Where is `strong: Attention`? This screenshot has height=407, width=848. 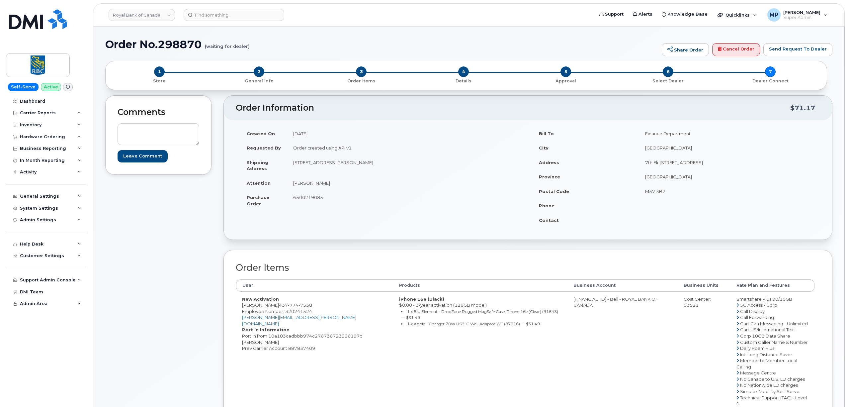
strong: Attention is located at coordinates (259, 183).